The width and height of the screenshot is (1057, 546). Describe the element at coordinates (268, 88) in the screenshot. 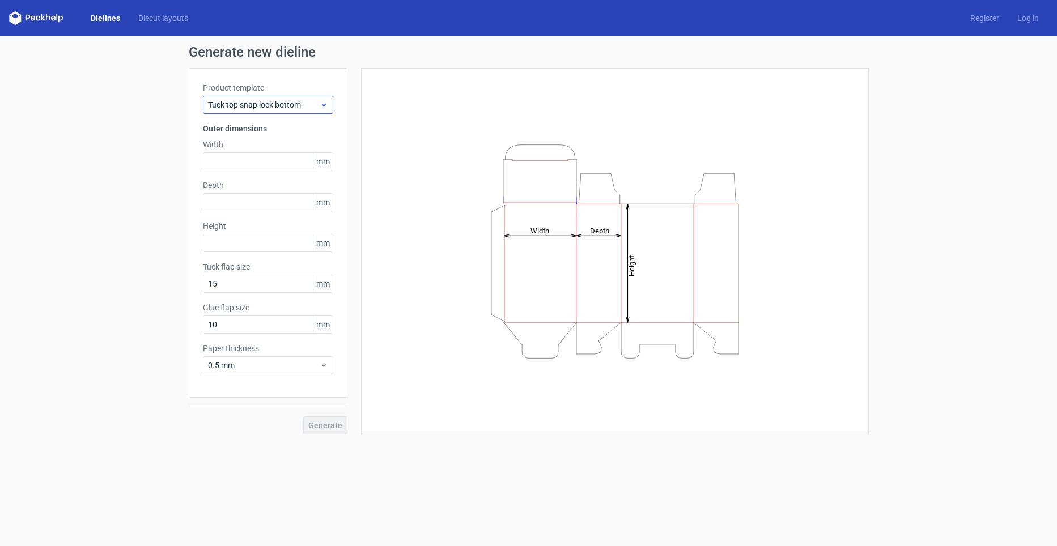

I see `label: Product template` at that location.